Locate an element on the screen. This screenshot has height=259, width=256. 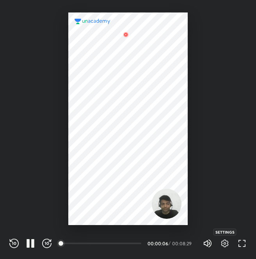
img: wMgqJGBwKWe8AAAAABJRU5ErkJggg== is located at coordinates (126, 35).